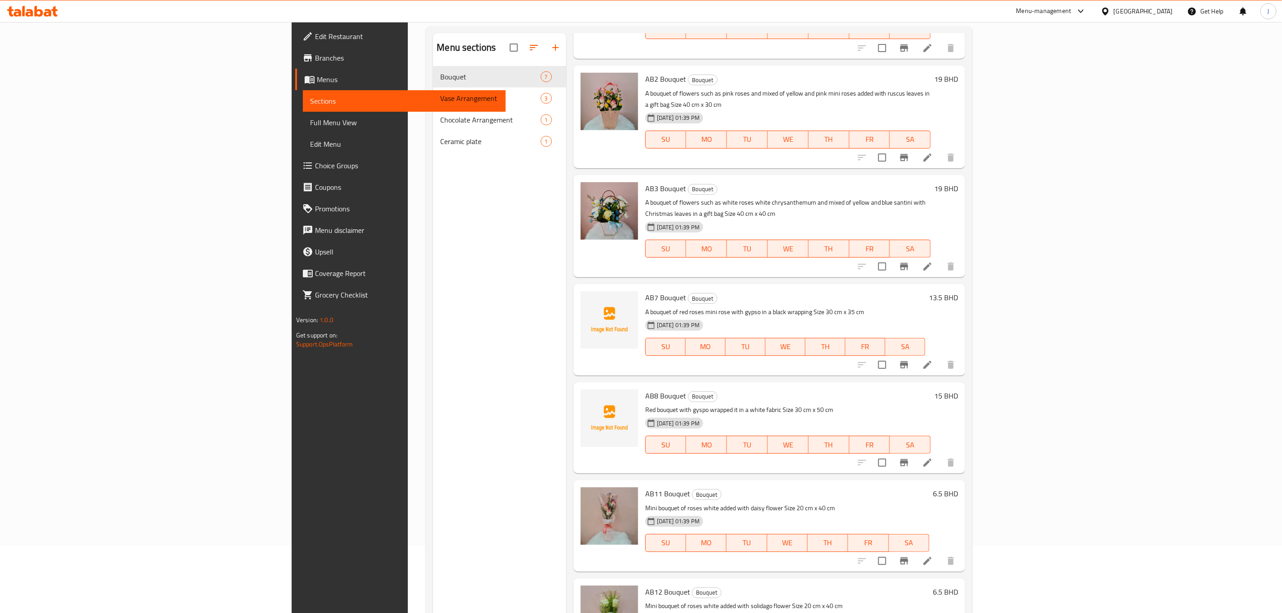 The image size is (1282, 613). I want to click on span: AB11 Bouquet, so click(668, 493).